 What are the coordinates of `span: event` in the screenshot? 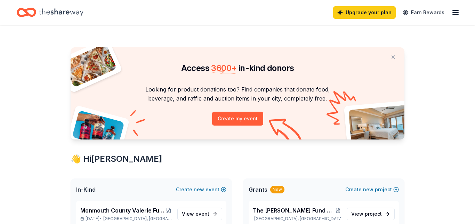 It's located at (202, 213).